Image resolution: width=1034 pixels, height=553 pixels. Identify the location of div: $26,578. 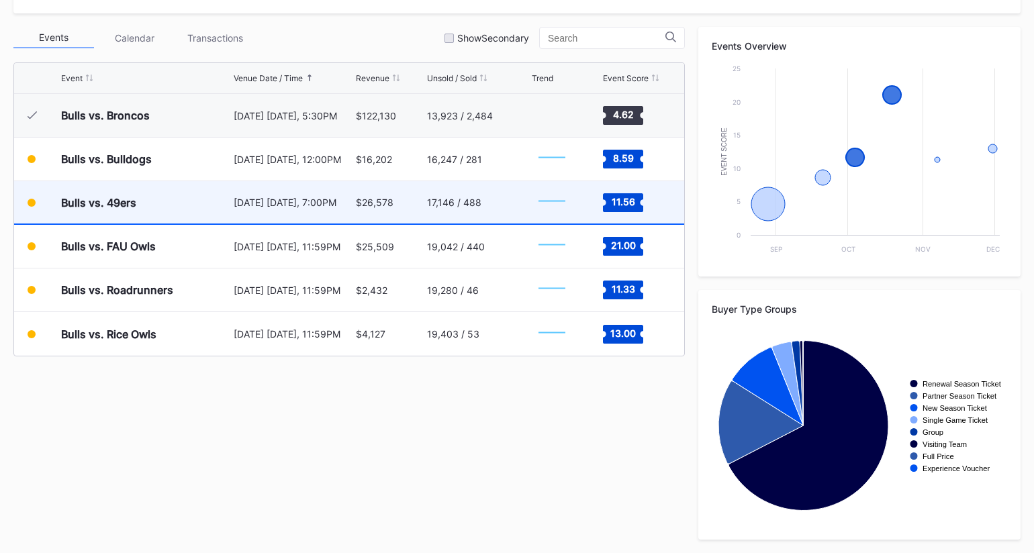
(375, 202).